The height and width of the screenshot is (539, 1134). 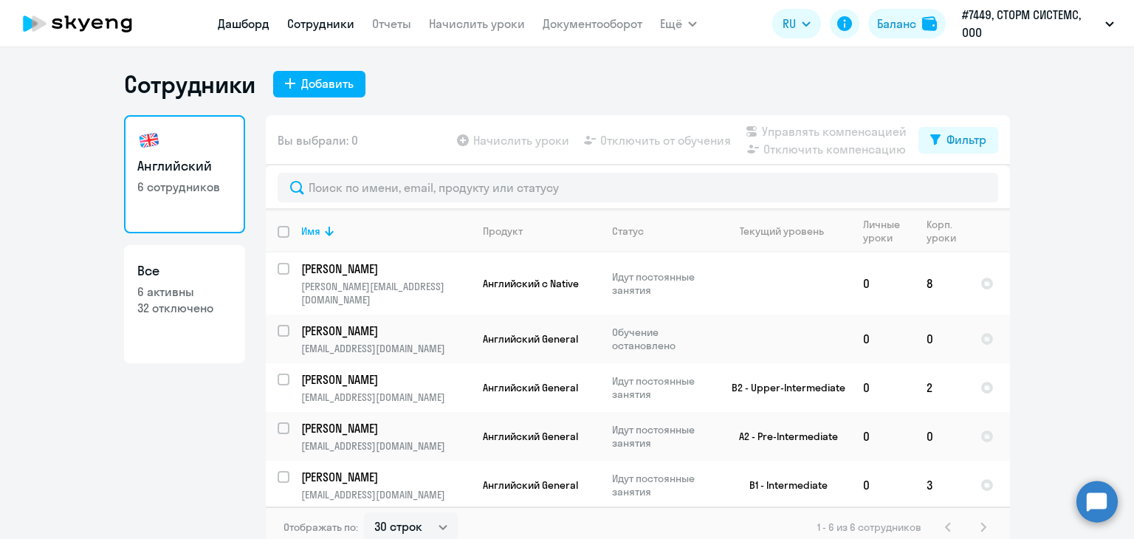 I want to click on td: 8, so click(x=941, y=284).